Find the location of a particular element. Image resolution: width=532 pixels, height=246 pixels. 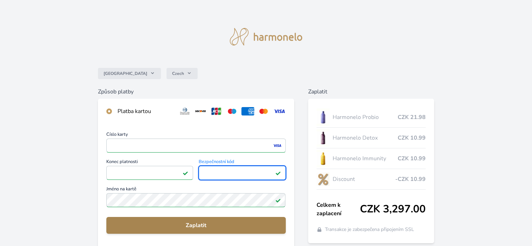

span: Číslo karty is located at coordinates (196, 135).